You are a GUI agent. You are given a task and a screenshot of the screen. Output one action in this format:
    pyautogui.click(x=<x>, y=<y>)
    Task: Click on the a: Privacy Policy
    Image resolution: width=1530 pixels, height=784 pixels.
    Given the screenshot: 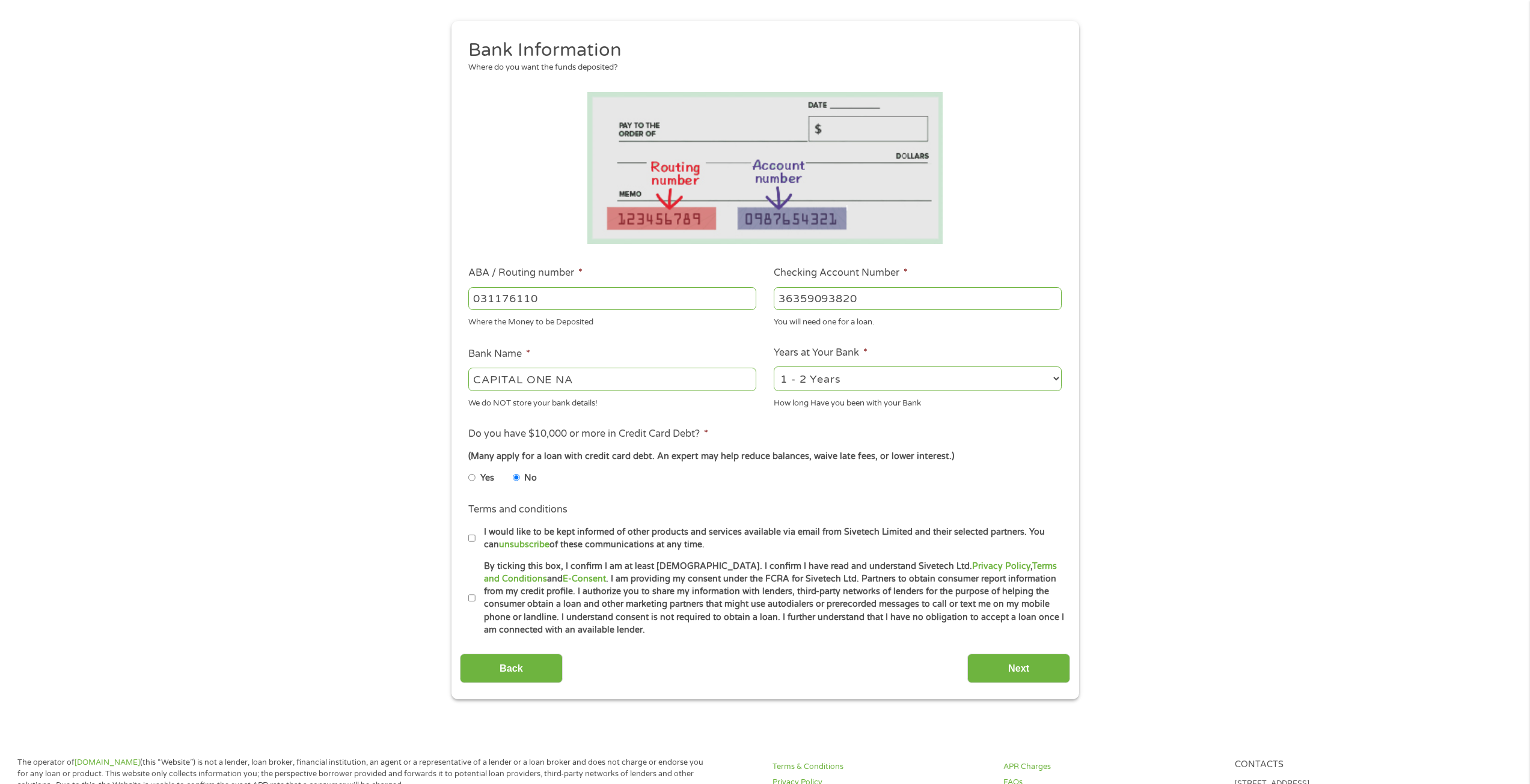 What is the action you would take?
    pyautogui.click(x=1001, y=566)
    